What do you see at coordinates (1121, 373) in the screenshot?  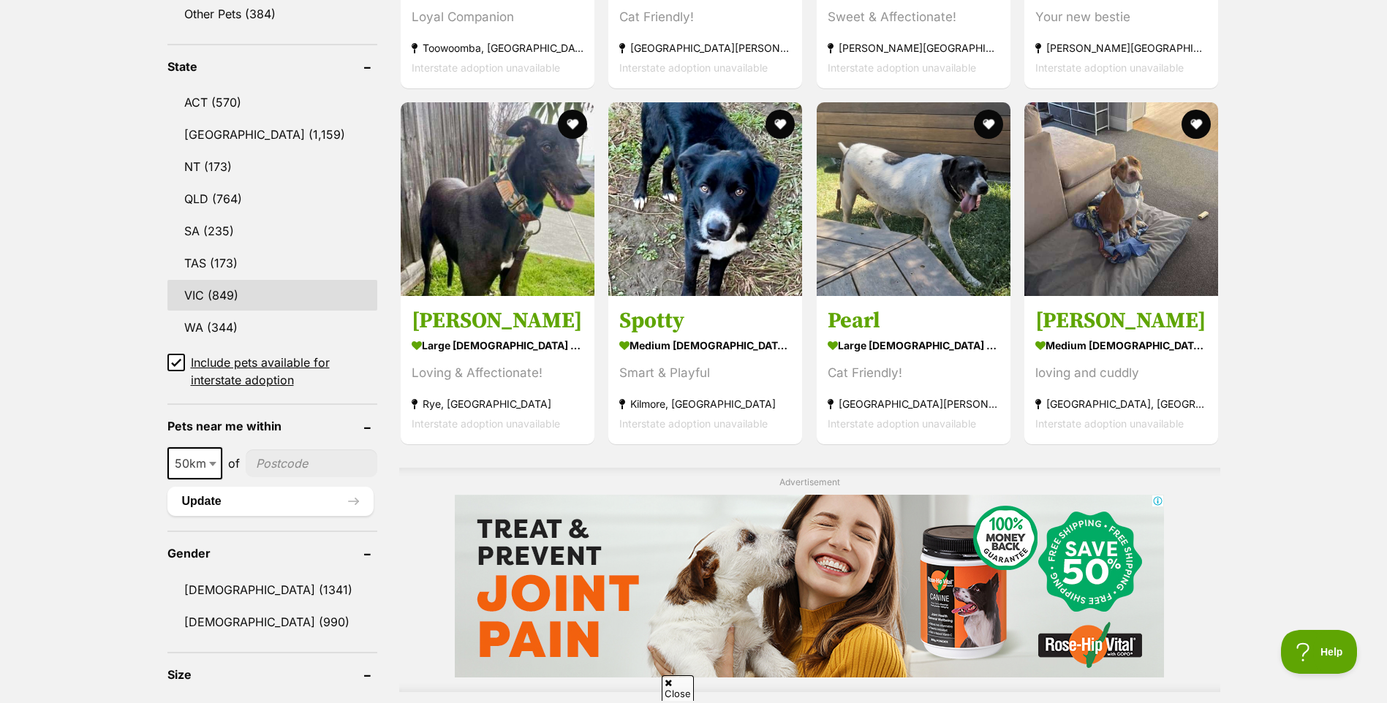 I see `div: loving and cuddly` at bounding box center [1121, 373].